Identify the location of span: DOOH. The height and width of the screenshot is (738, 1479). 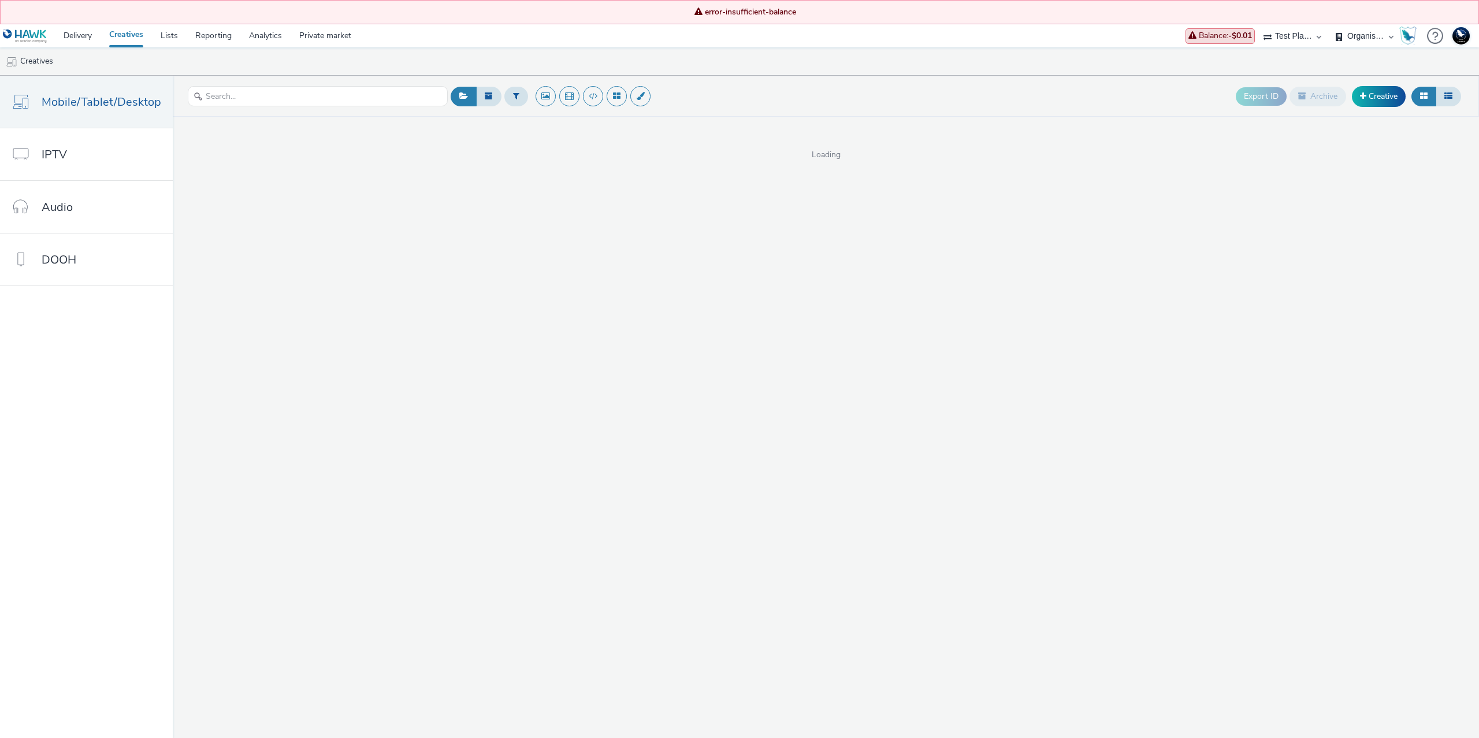
(59, 259).